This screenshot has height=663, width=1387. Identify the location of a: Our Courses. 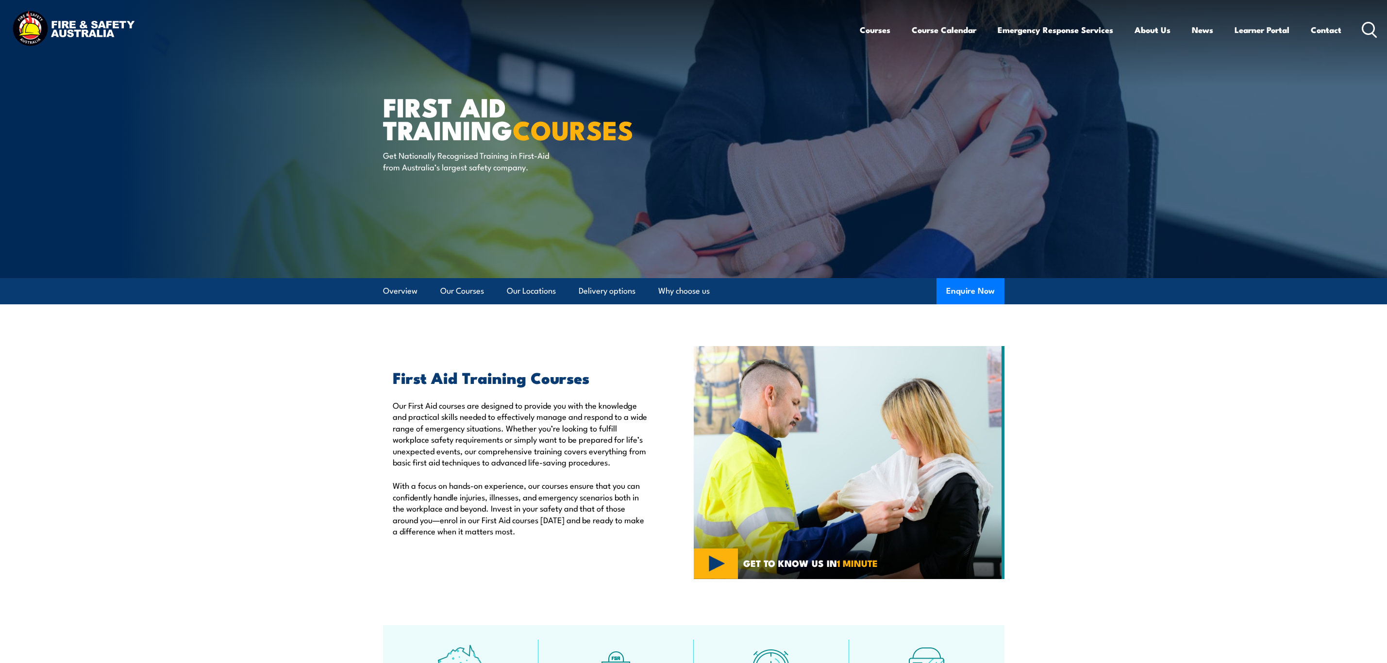
(462, 291).